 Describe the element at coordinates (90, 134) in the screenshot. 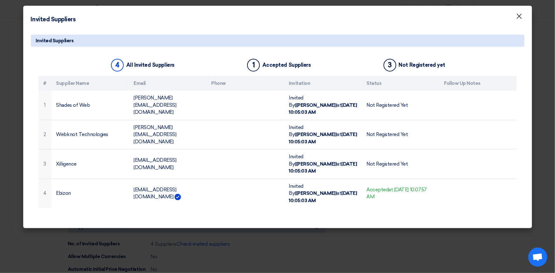

I see `td: Webknot Technologies` at that location.